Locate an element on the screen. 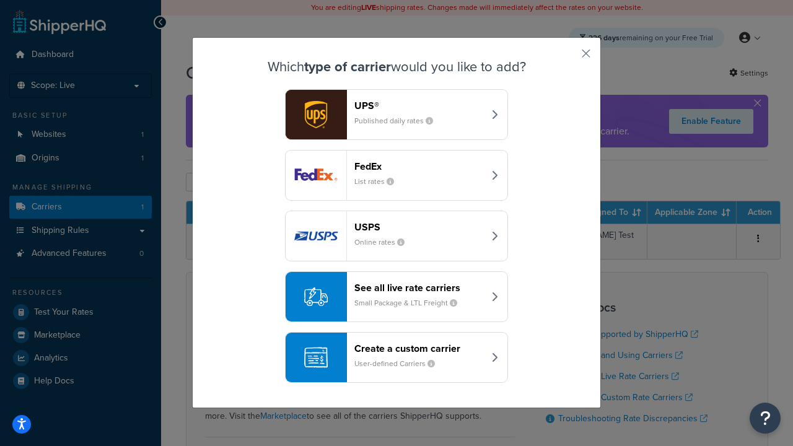 Image resolution: width=793 pixels, height=446 pixels. img: fedEx logo is located at coordinates (316, 175).